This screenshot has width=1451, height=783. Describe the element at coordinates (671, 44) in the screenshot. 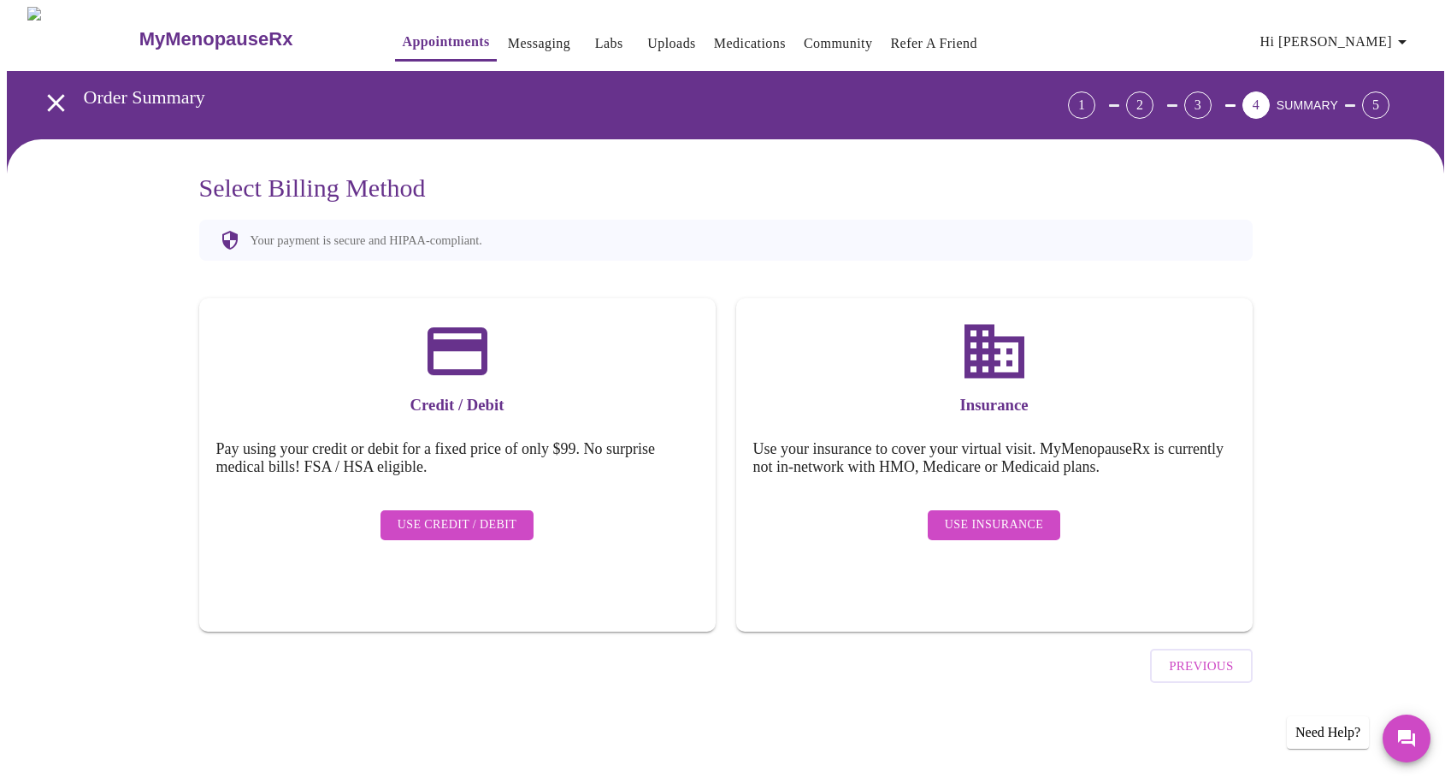

I see `button: Uploads` at that location.